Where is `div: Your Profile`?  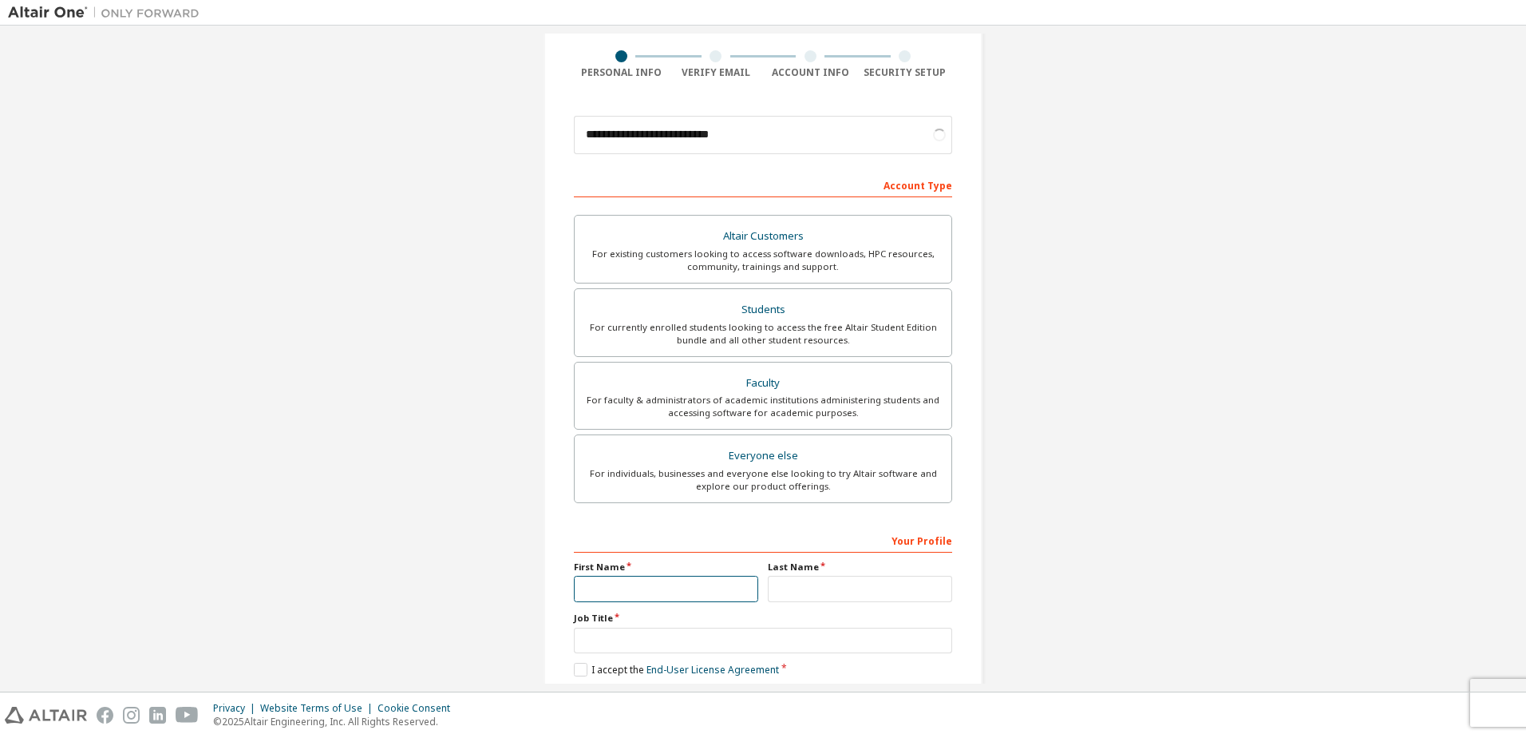 div: Your Profile is located at coordinates (763, 540).